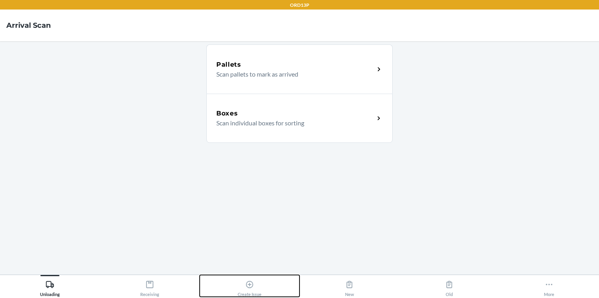 This screenshot has height=298, width=599. Describe the element at coordinates (227, 113) in the screenshot. I see `h5: Boxes` at that location.